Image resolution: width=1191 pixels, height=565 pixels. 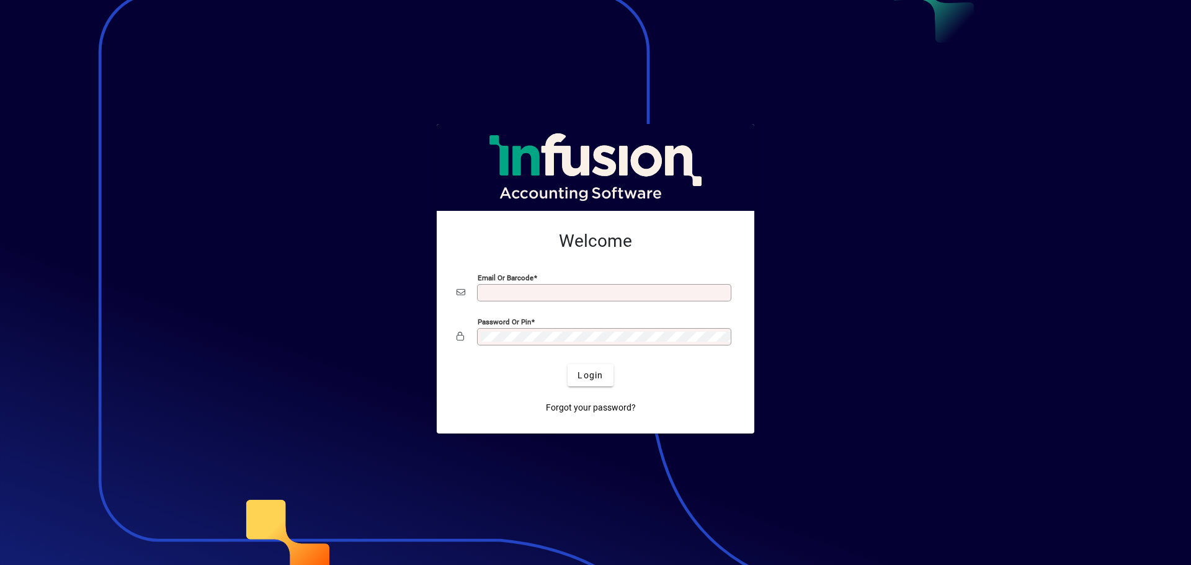 I want to click on a: Forgot your password?, so click(x=591, y=408).